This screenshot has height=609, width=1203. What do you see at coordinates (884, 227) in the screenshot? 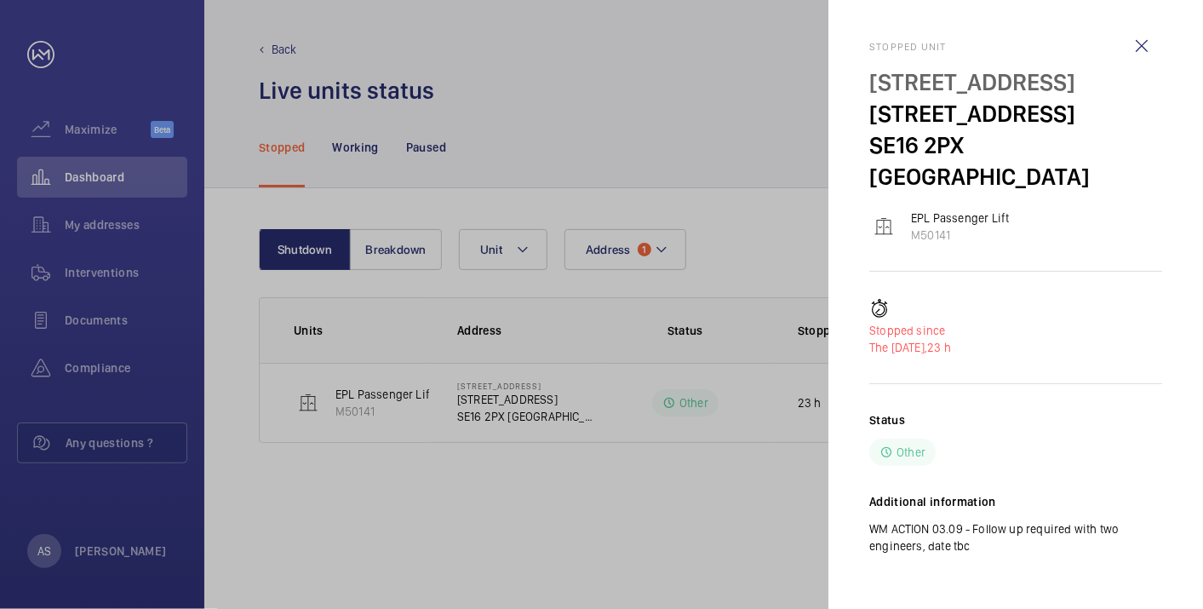
I see `img: elevator.svg` at bounding box center [884, 227].